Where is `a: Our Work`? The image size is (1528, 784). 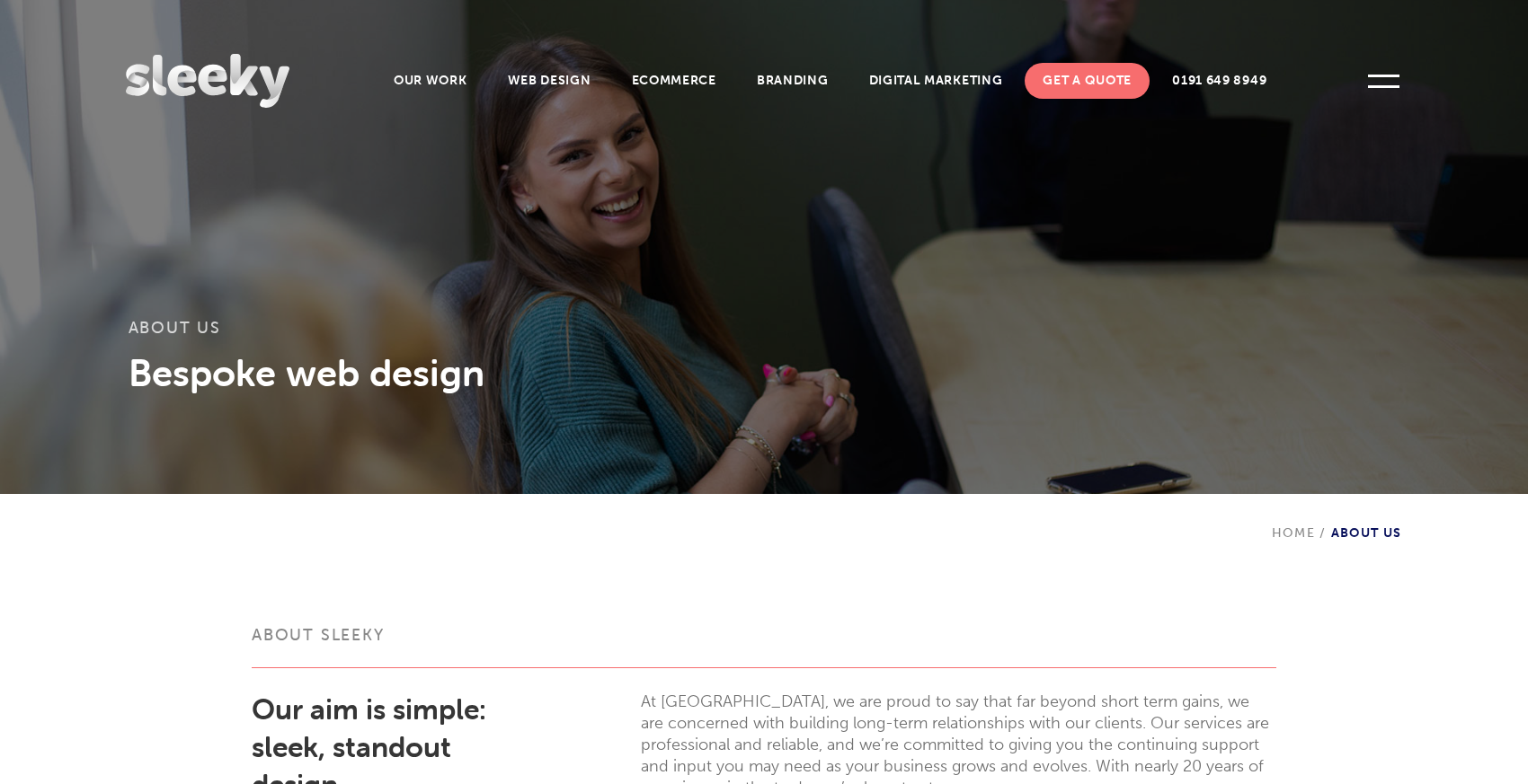
a: Our Work is located at coordinates (431, 81).